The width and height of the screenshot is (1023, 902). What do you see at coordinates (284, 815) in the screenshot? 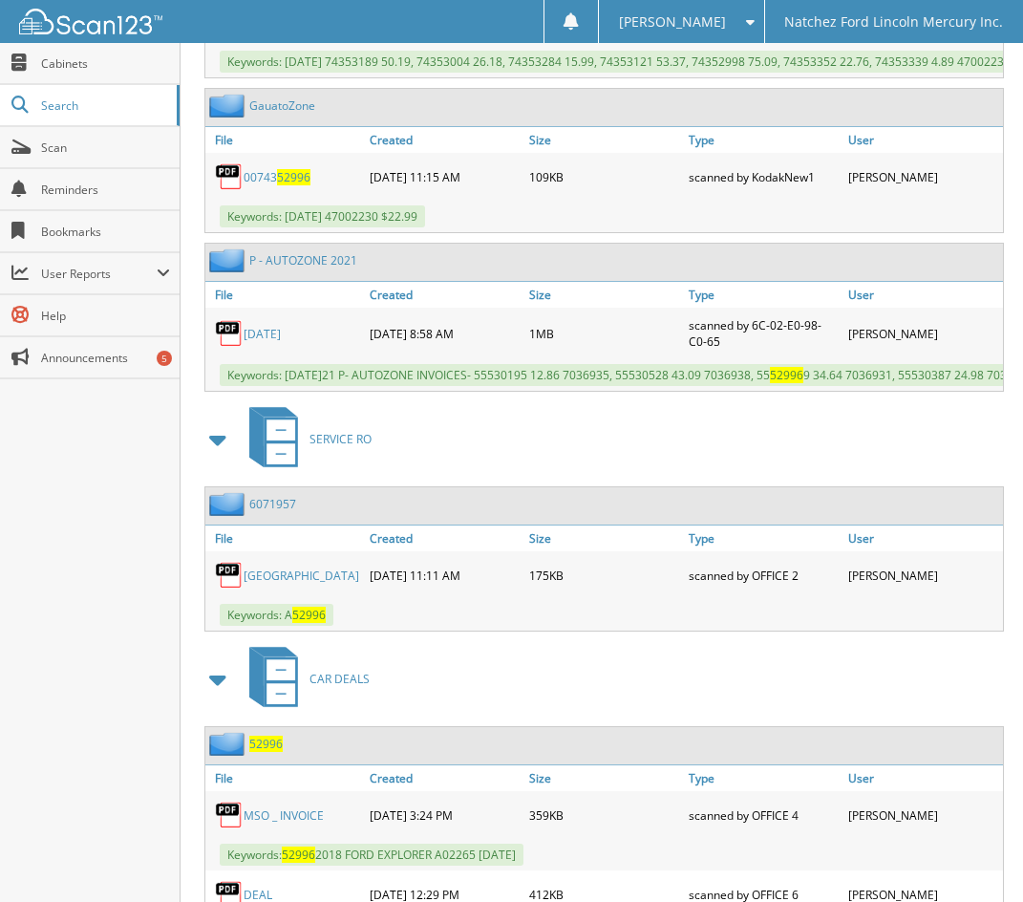
I see `a: MSO _ INVOICE` at bounding box center [284, 815].